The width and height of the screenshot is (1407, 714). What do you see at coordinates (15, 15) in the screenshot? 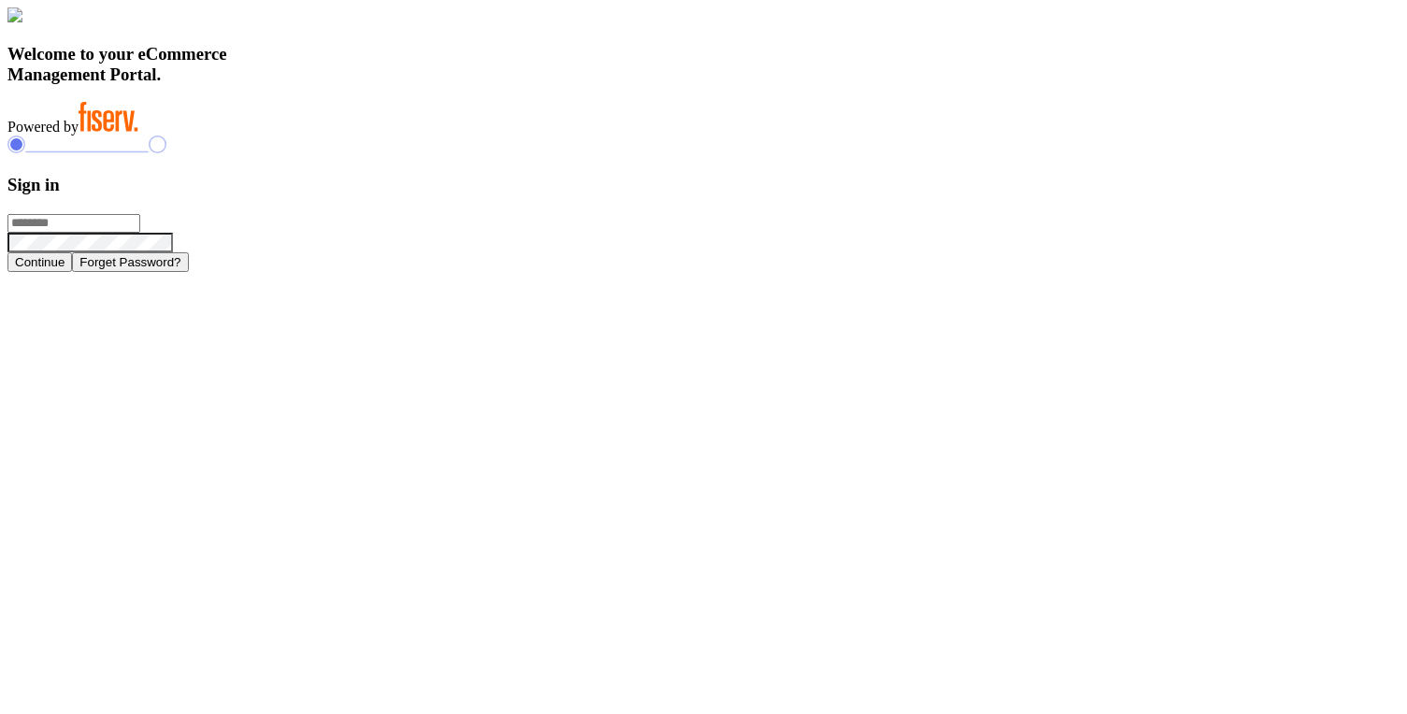
I see `img: card_Illustration.svg` at bounding box center [15, 15].